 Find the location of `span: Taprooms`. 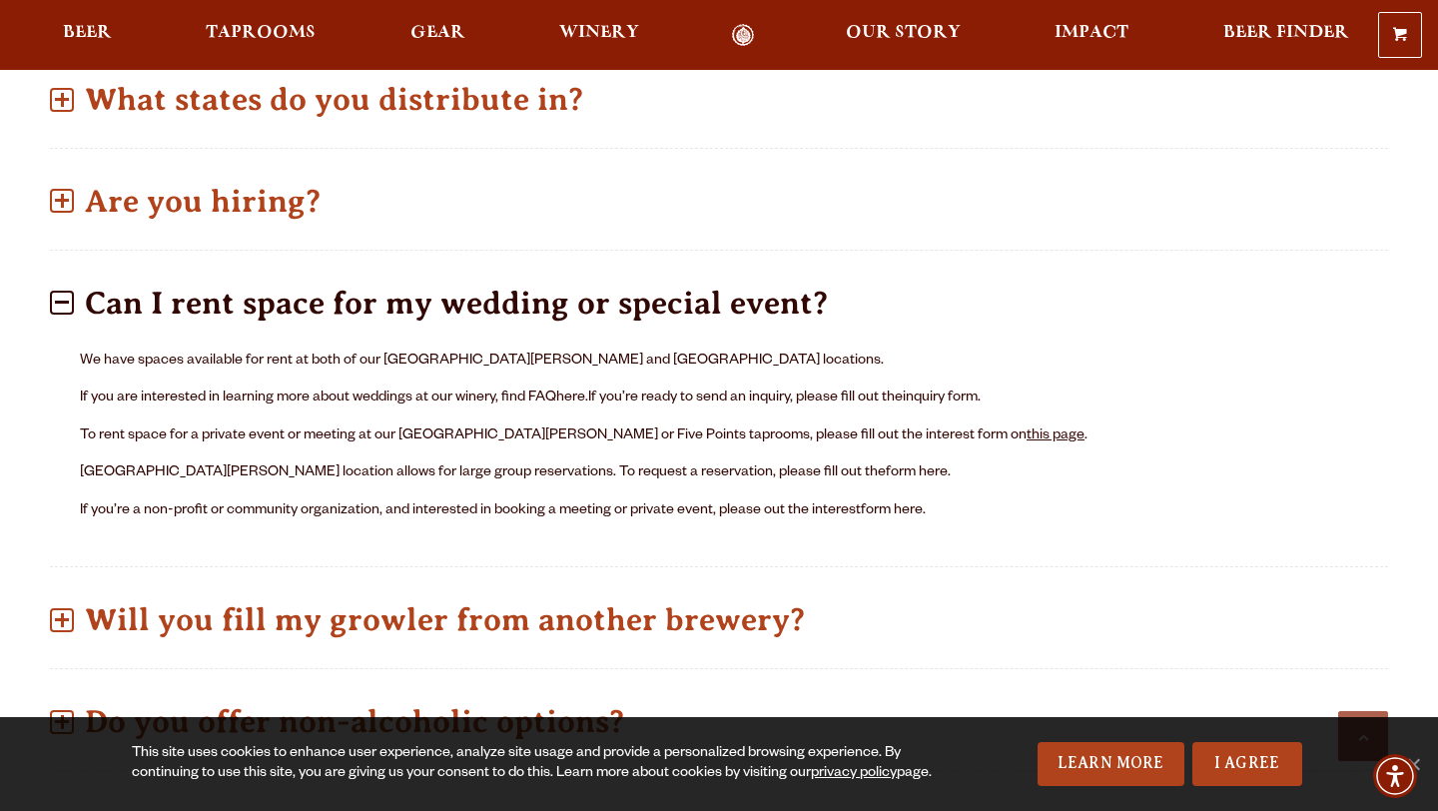

span: Taprooms is located at coordinates (261, 33).